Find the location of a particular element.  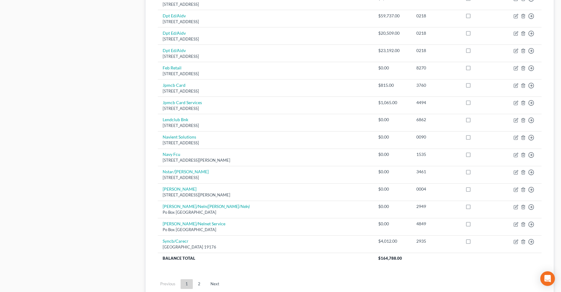

div: 6862 is located at coordinates (436, 120).